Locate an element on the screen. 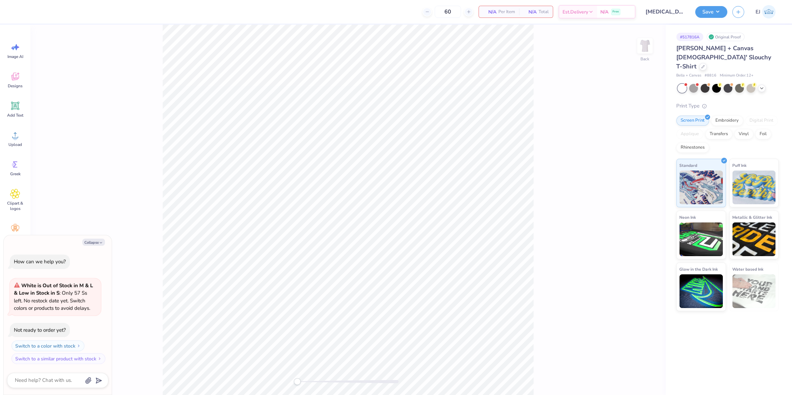 The width and height of the screenshot is (792, 395). img: Standard is located at coordinates (701, 188).